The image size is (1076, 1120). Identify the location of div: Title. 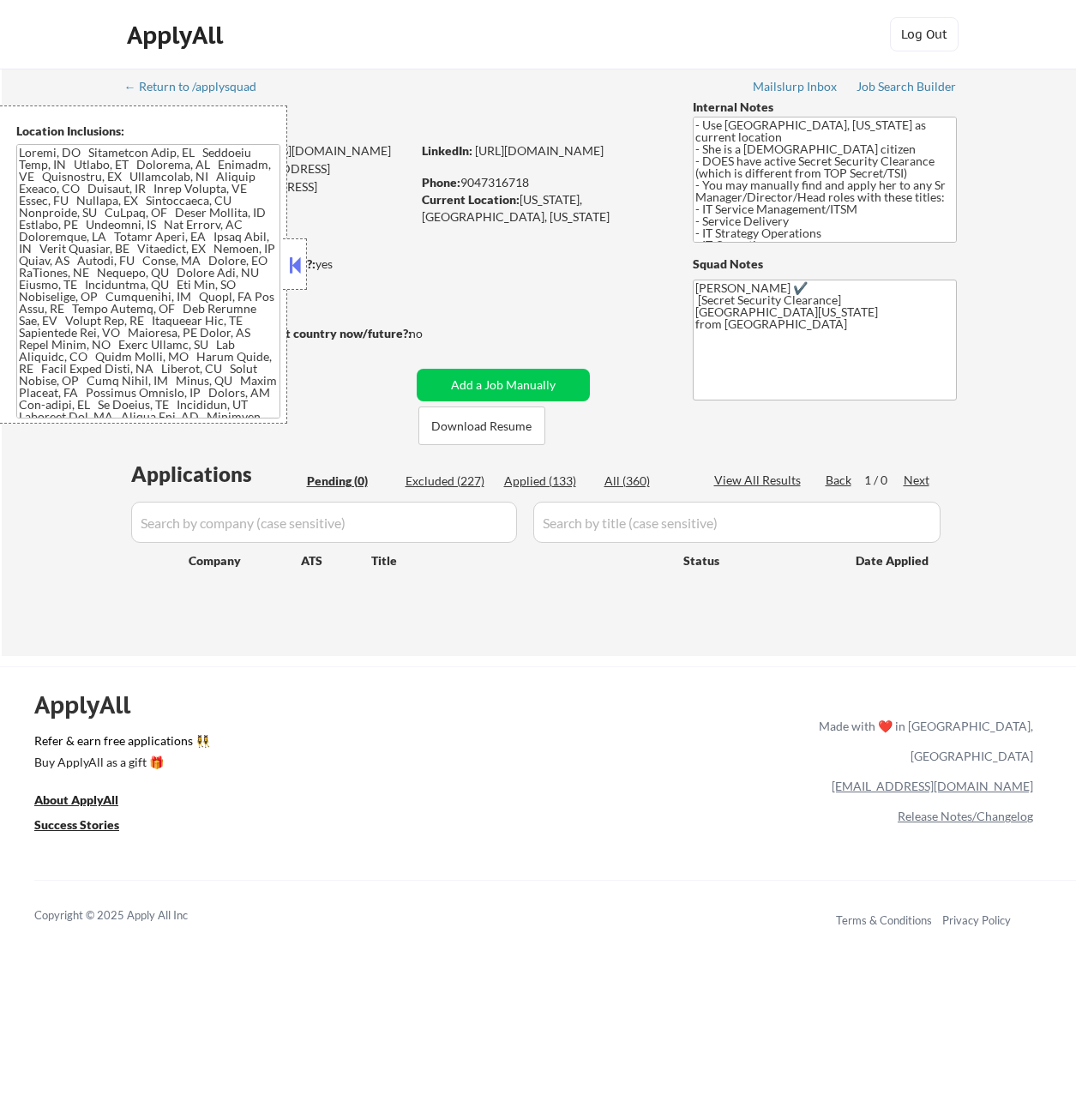
(519, 561).